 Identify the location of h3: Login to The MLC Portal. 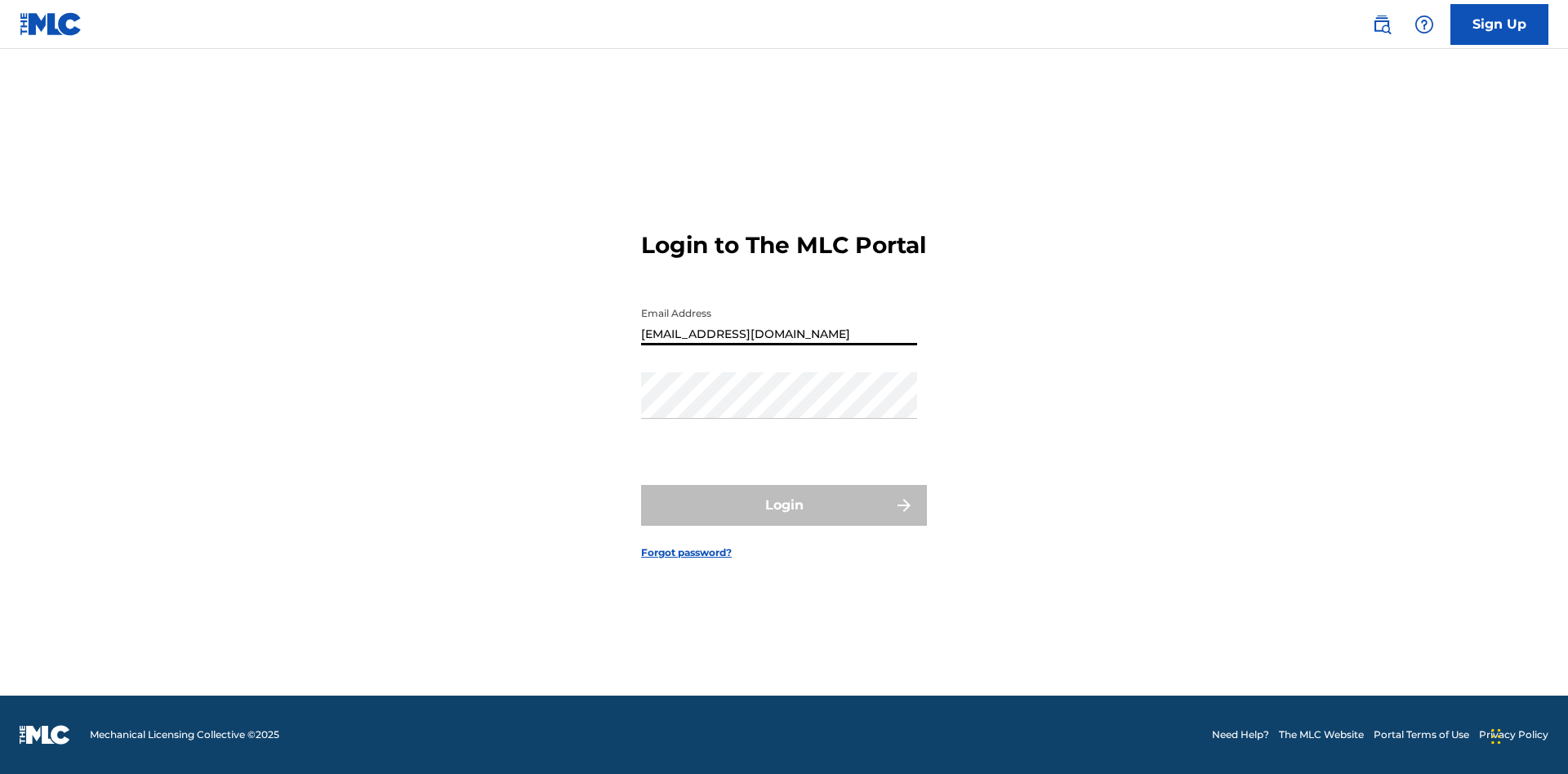
(783, 245).